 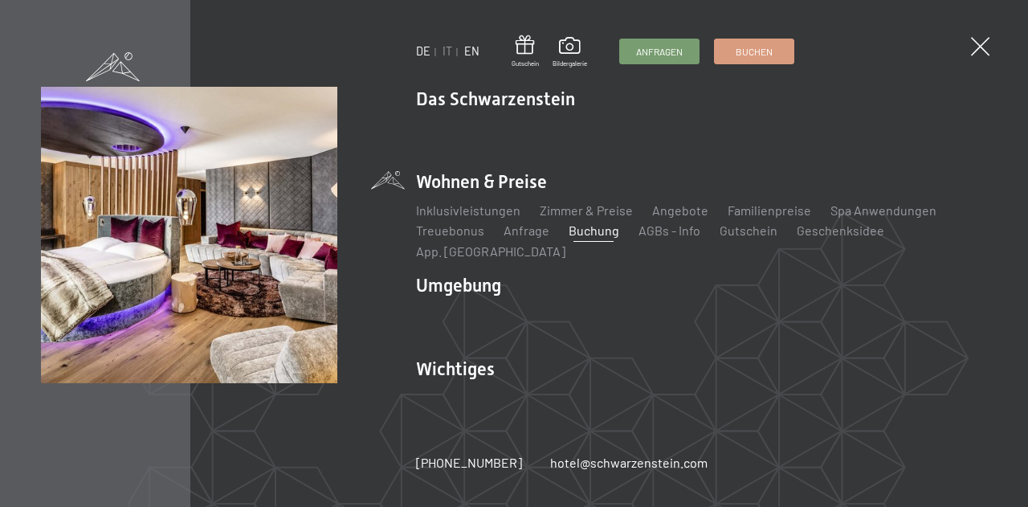 What do you see at coordinates (669, 230) in the screenshot?
I see `a: AGBs - Info` at bounding box center [669, 230].